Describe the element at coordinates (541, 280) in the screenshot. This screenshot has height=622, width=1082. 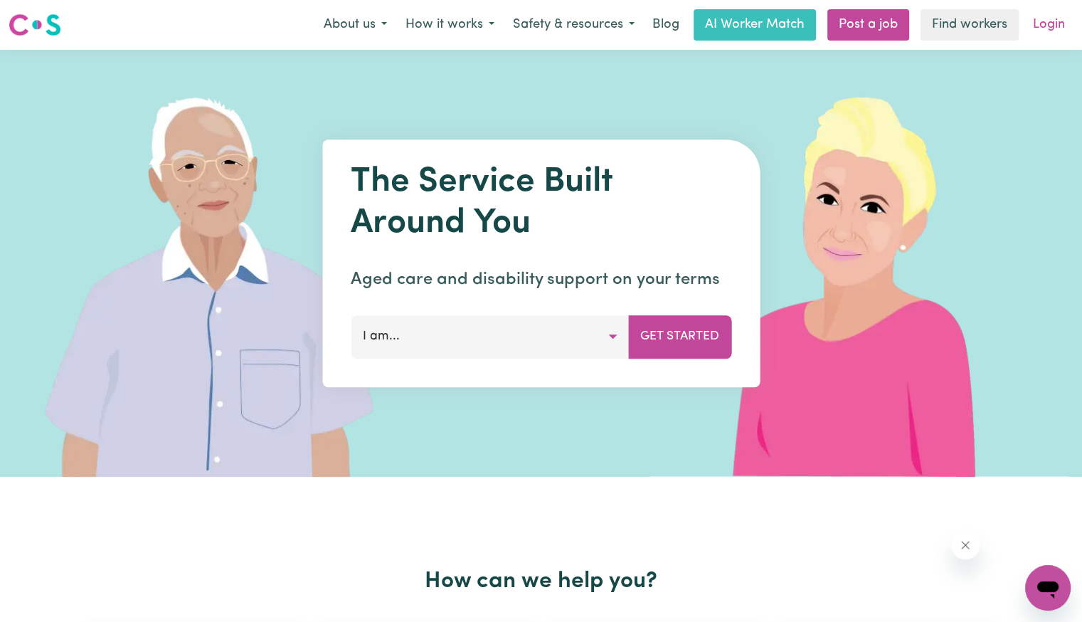
I see `p: Aged care and disability support on your terms` at that location.